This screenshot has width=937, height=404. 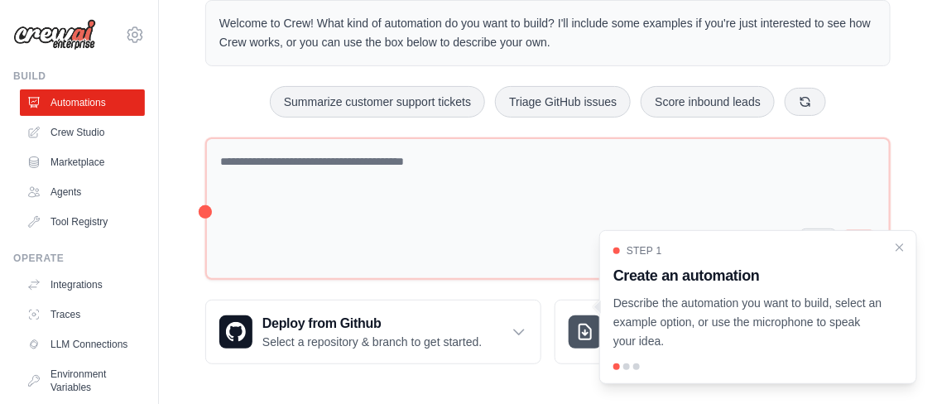 I want to click on a: Automations, so click(x=82, y=103).